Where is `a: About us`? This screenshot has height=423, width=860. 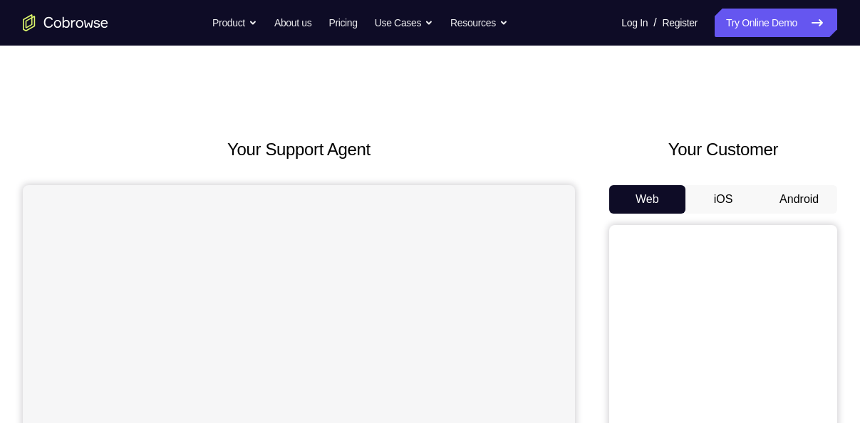
a: About us is located at coordinates (293, 23).